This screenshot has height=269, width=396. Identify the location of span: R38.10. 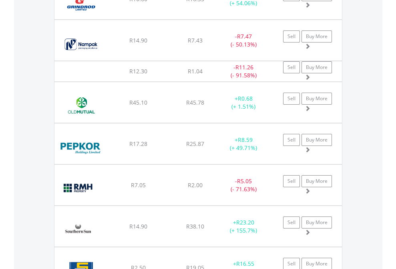
(195, 226).